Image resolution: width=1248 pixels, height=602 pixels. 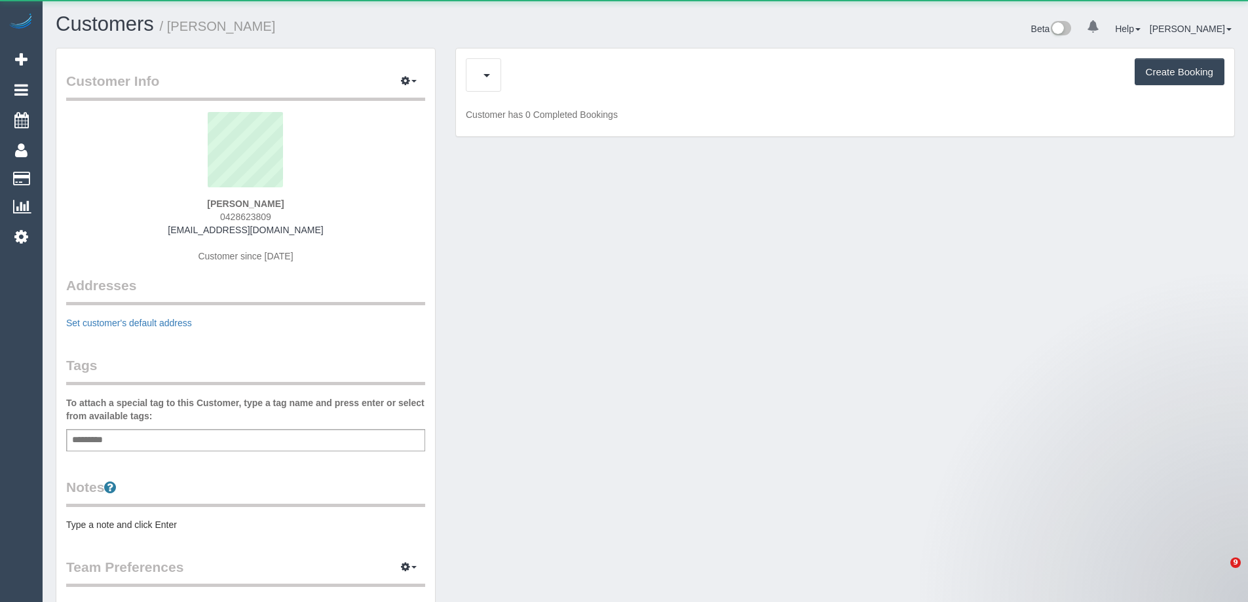 What do you see at coordinates (21, 22) in the screenshot?
I see `a: Automaid Logo` at bounding box center [21, 22].